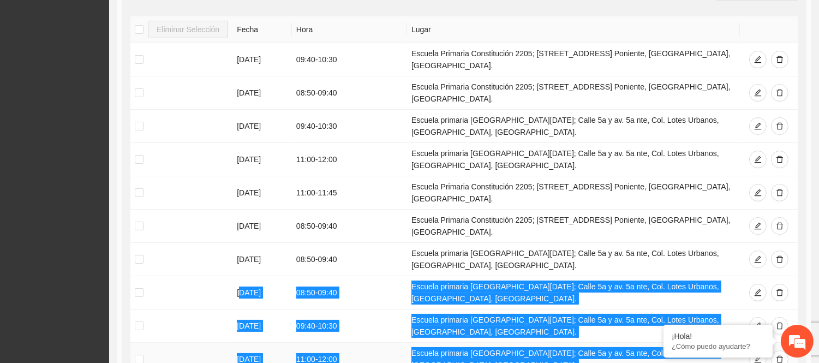 This screenshot has height=363, width=819. What do you see at coordinates (262, 29) in the screenshot?
I see `th: Fecha` at bounding box center [262, 29].